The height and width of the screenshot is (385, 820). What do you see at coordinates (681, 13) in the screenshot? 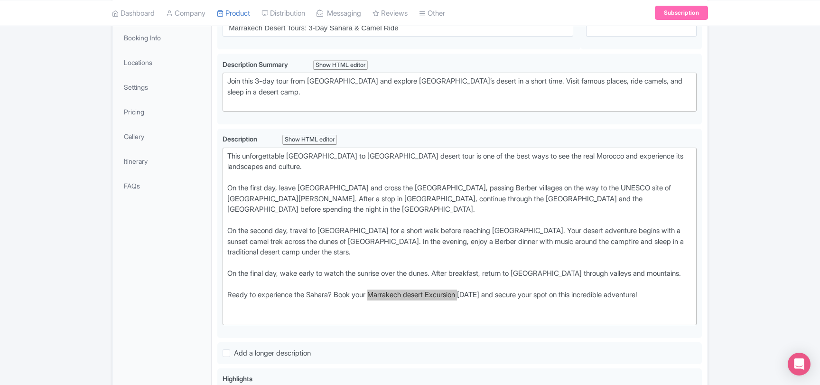
I see `a: Subscription` at bounding box center [681, 13].